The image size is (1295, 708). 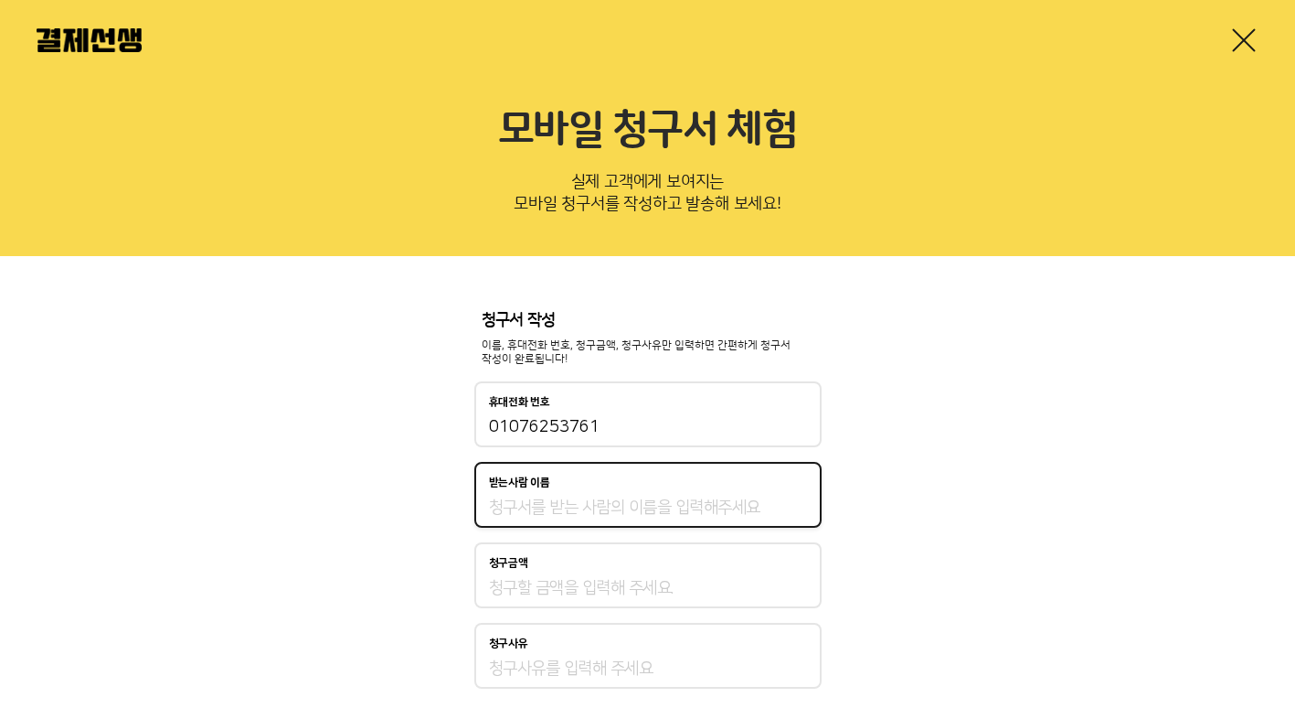 I want to click on input: 휴대전화 번호, so click(x=648, y=427).